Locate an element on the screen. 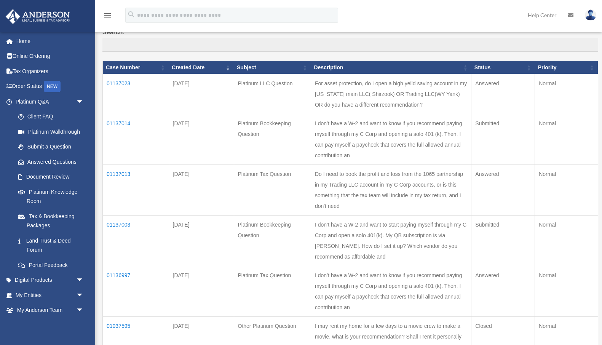  th: Status: activate to sort column ascending is located at coordinates (503, 68).